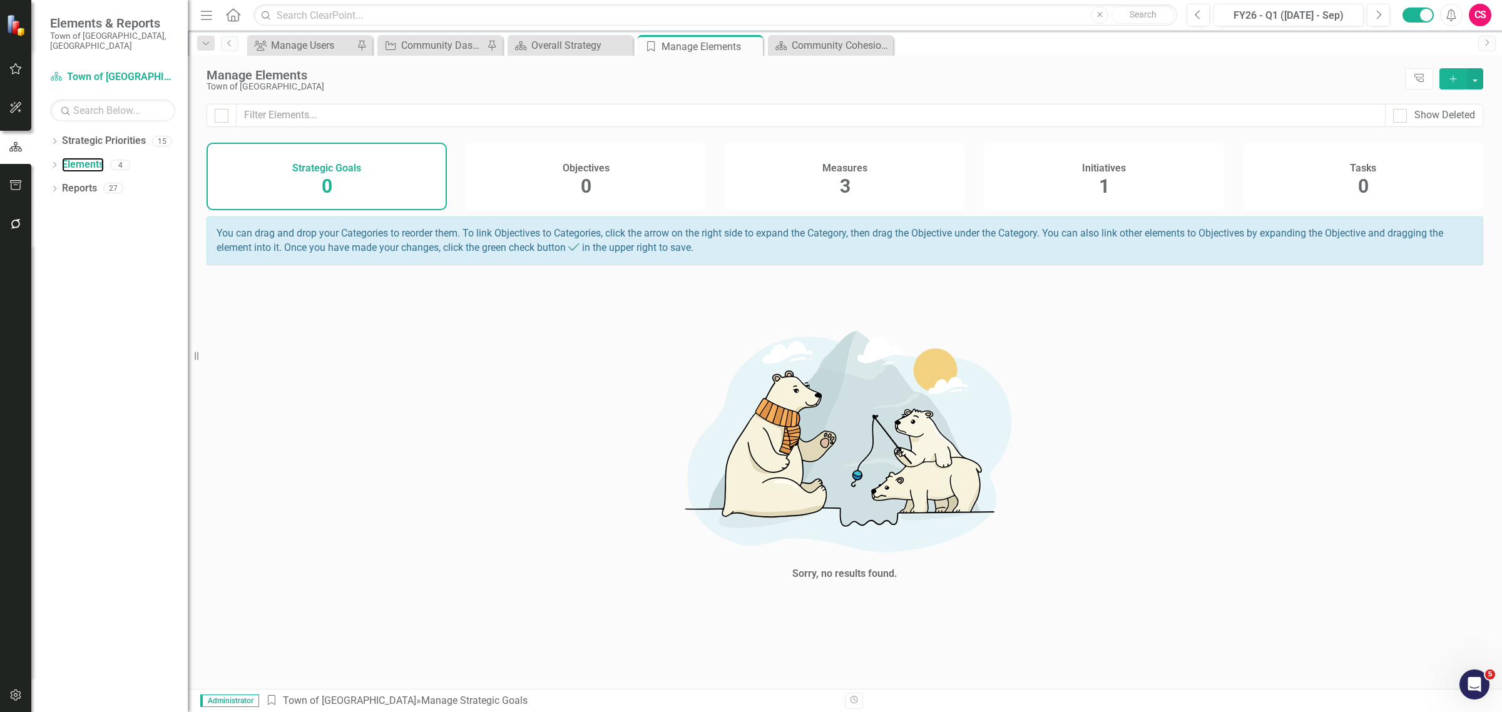 This screenshot has height=712, width=1502. What do you see at coordinates (113, 110) in the screenshot?
I see `input: Search Below...` at bounding box center [113, 110].